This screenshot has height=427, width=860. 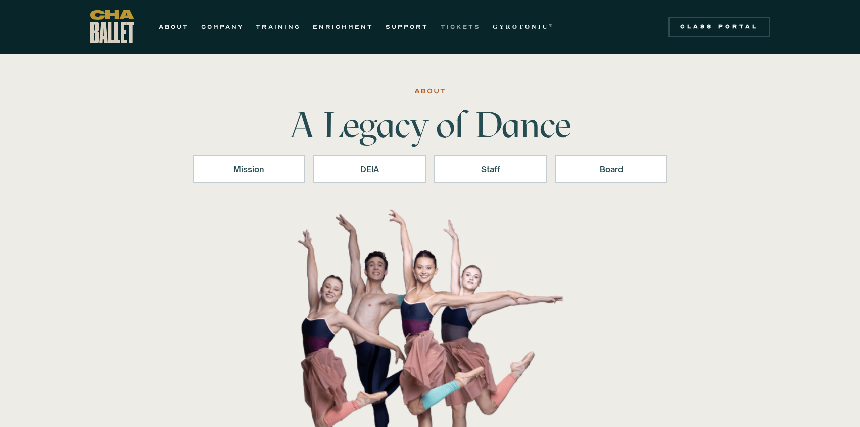 I want to click on a: TRAINING, so click(x=278, y=27).